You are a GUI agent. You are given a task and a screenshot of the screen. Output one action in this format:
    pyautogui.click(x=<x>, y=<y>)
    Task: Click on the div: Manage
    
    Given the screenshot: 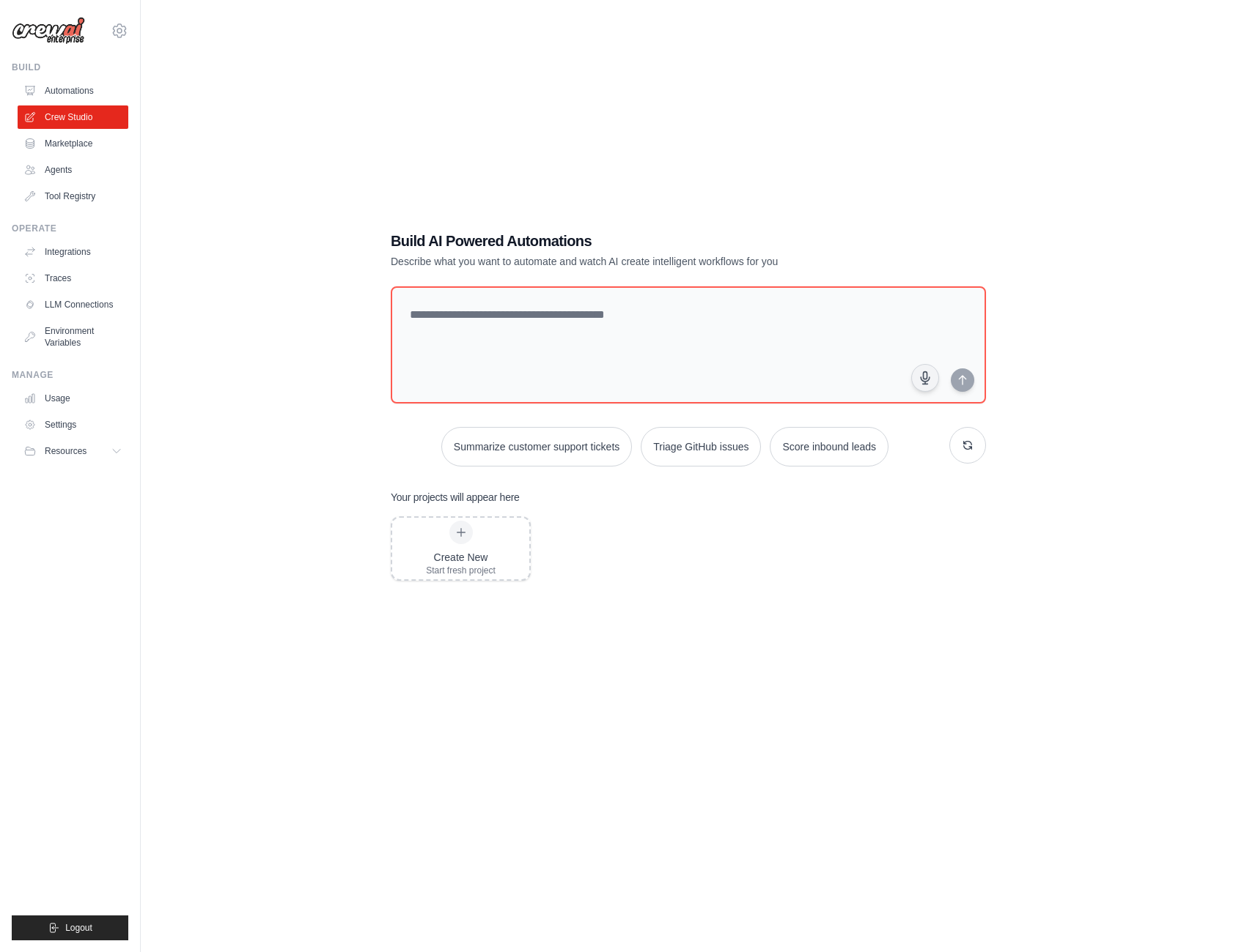 What is the action you would take?
    pyautogui.click(x=70, y=375)
    